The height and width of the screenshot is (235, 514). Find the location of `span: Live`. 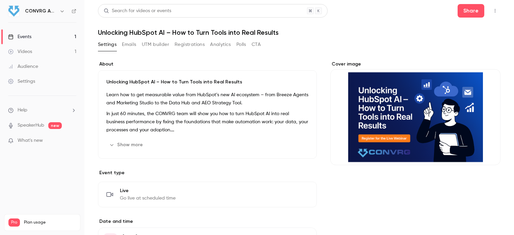

span: Live is located at coordinates (148, 191).